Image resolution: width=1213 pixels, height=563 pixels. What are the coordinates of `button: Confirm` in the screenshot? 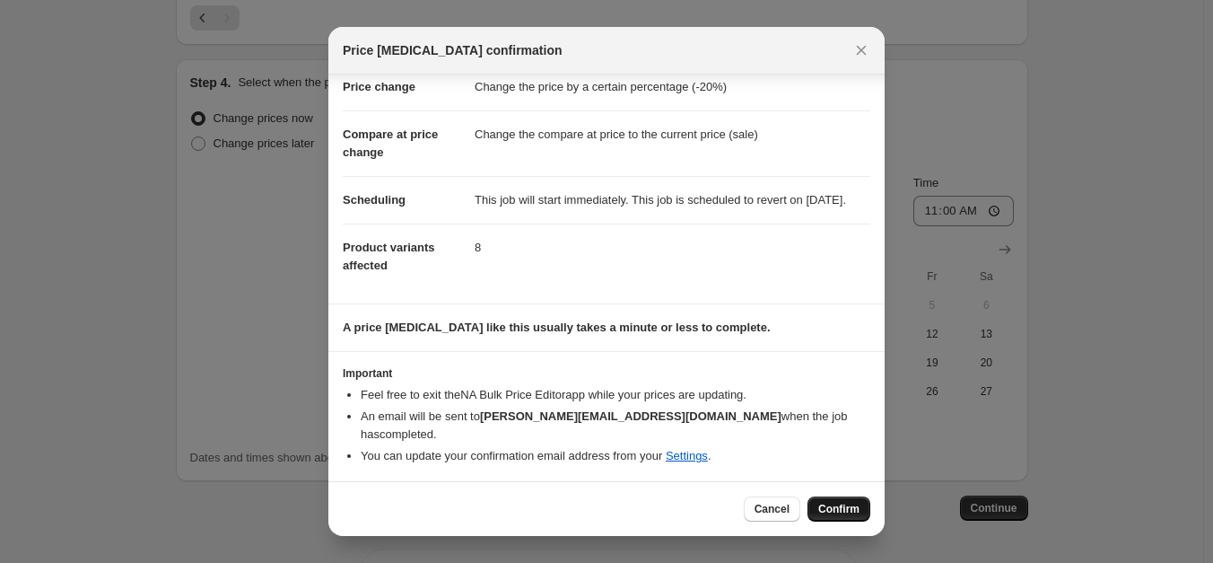 It's located at (839, 509).